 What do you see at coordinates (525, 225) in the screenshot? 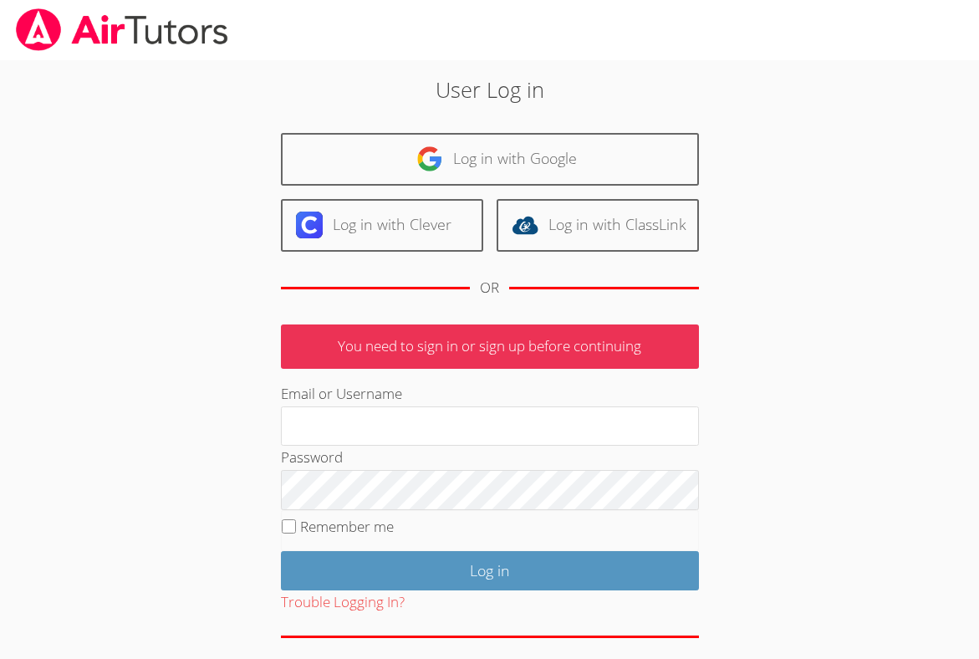
I see `img: classlink-logo-d6bb404cc1216ec64c9a2012d9dc4662098be43eaf13dc465df04b49fa7ab582.svg` at bounding box center [525, 225].